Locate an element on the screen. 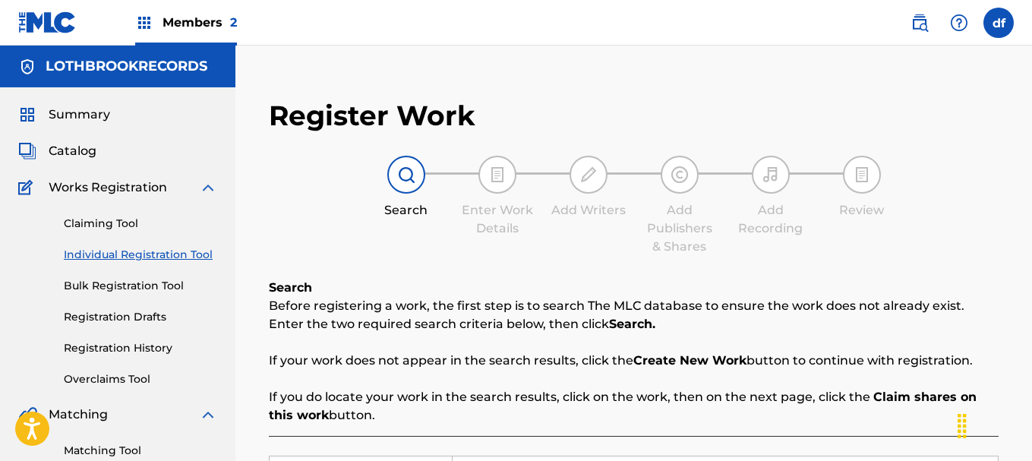  span: Matching is located at coordinates (78, 414).